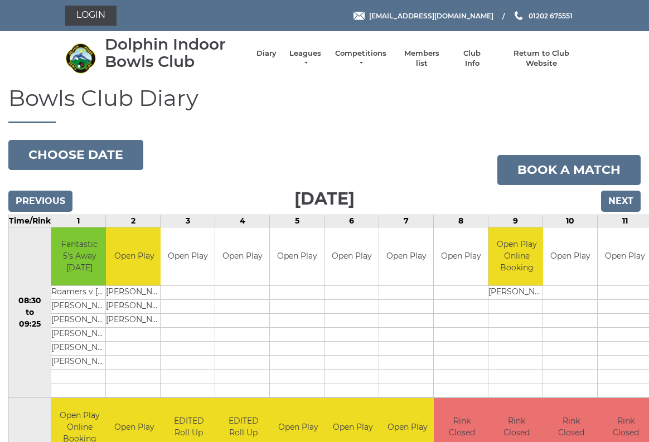 This screenshot has width=649, height=442. Describe the element at coordinates (461, 221) in the screenshot. I see `td: 8` at that location.